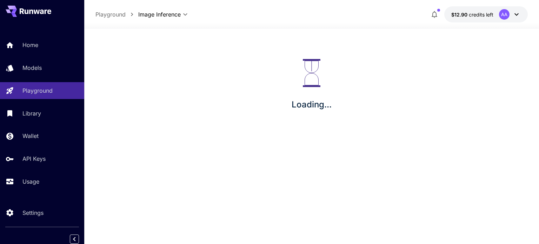 This screenshot has height=244, width=539. What do you see at coordinates (482, 14) in the screenshot?
I see `span: credits left` at bounding box center [482, 14].